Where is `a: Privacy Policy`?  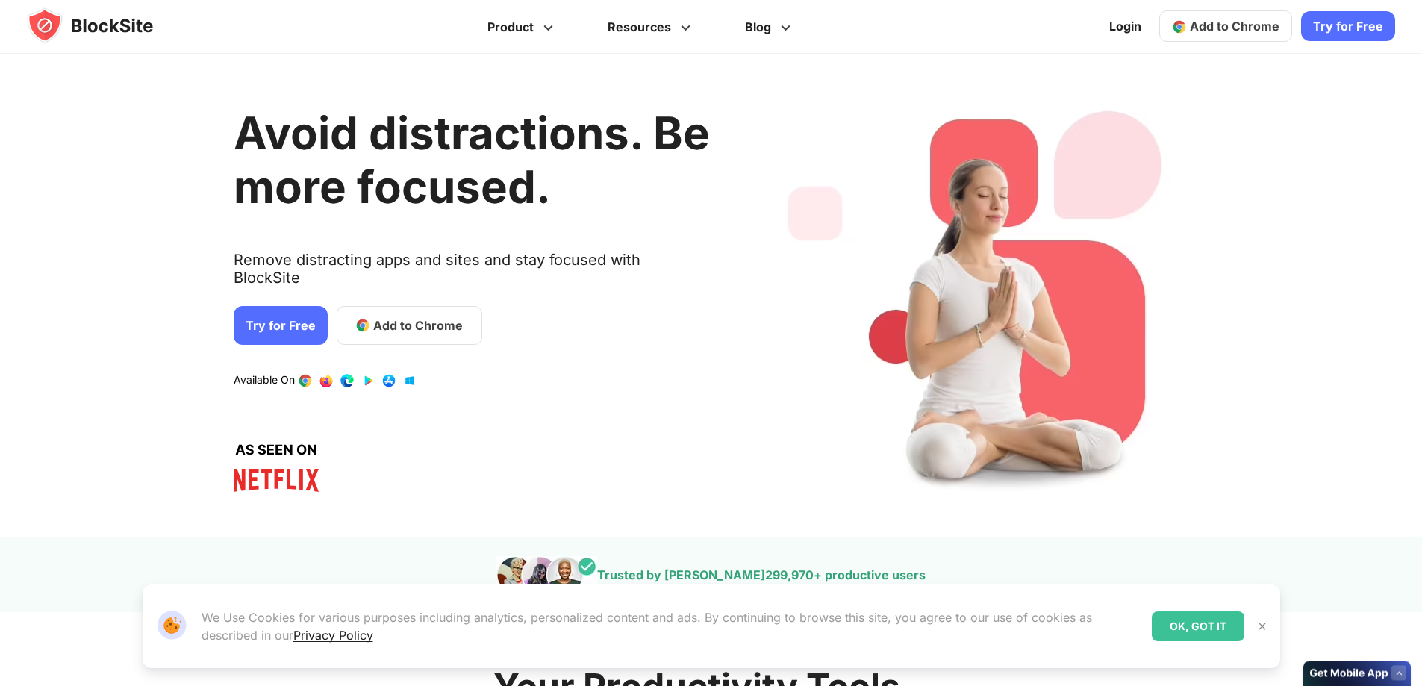 a: Privacy Policy is located at coordinates (333, 635).